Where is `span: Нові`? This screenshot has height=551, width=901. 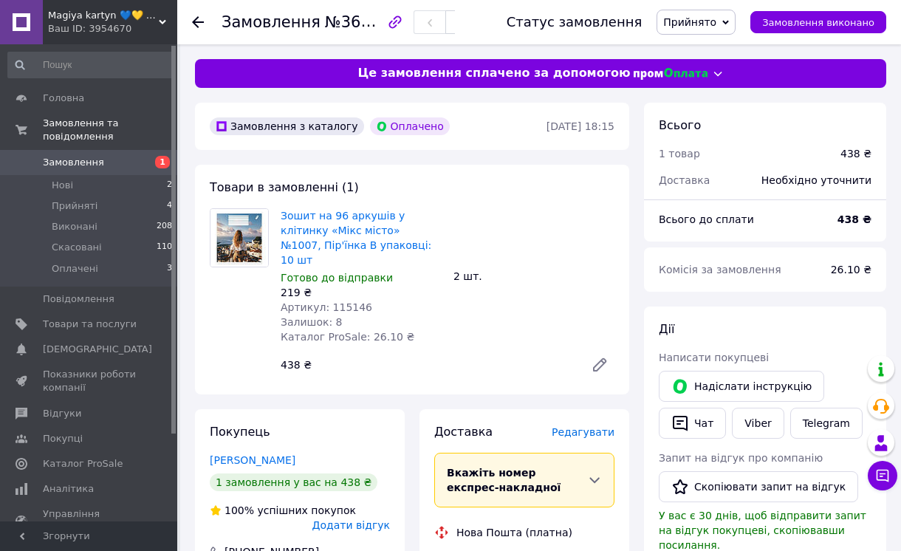
span: Нові is located at coordinates (62, 185).